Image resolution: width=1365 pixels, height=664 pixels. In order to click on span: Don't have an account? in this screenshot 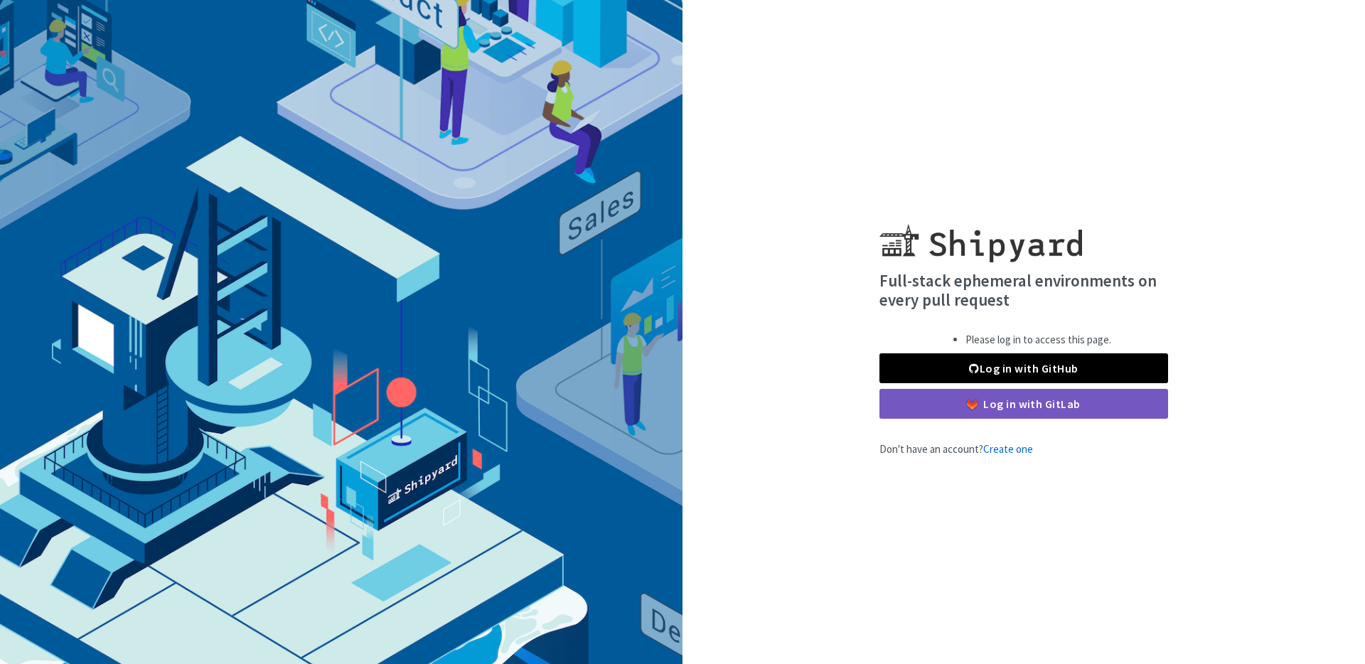, I will do `click(957, 449)`.